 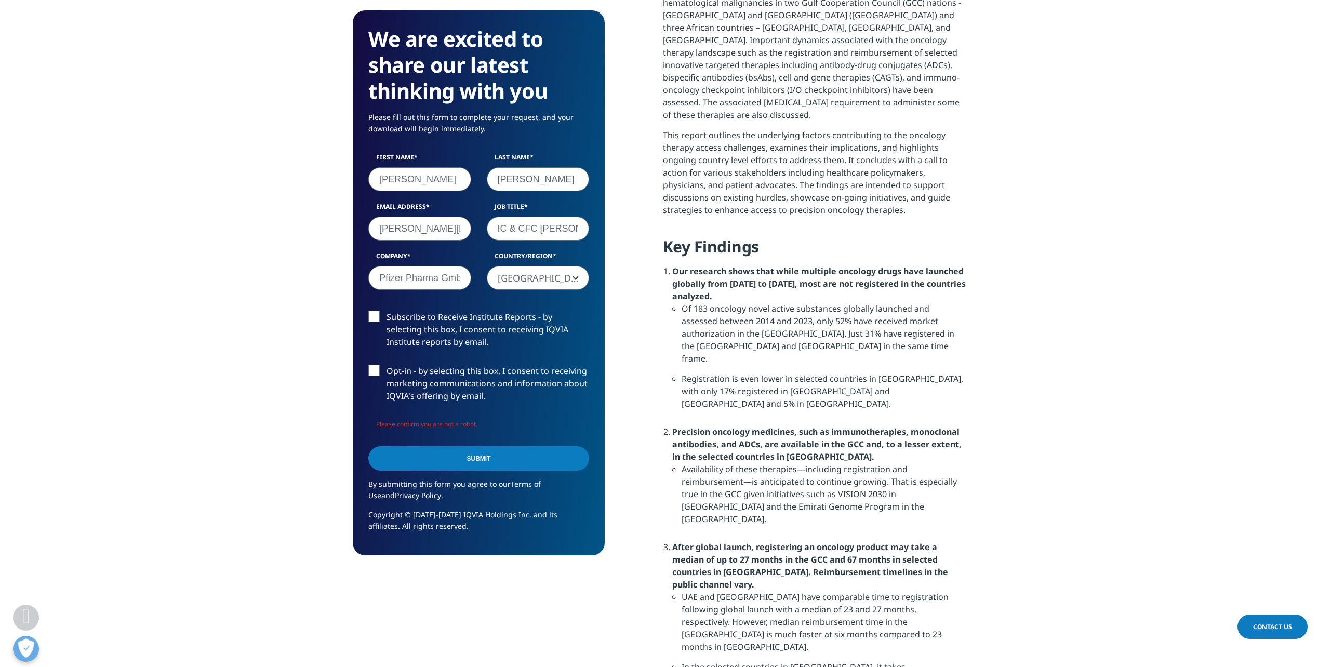 I want to click on label: Country/Region, so click(x=538, y=259).